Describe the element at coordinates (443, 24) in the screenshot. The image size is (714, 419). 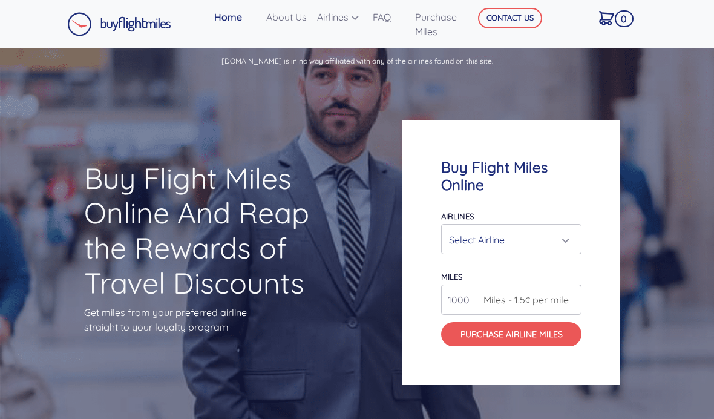
I see `a: Purchase Miles` at that location.